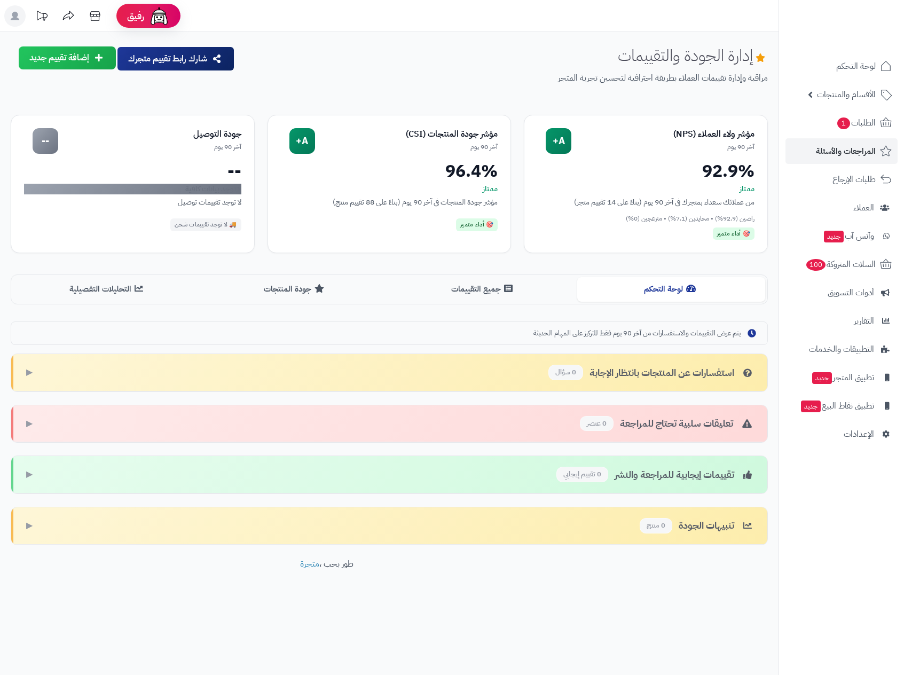  What do you see at coordinates (846, 151) in the screenshot?
I see `span: المراجعات والأسئلة` at bounding box center [846, 151].